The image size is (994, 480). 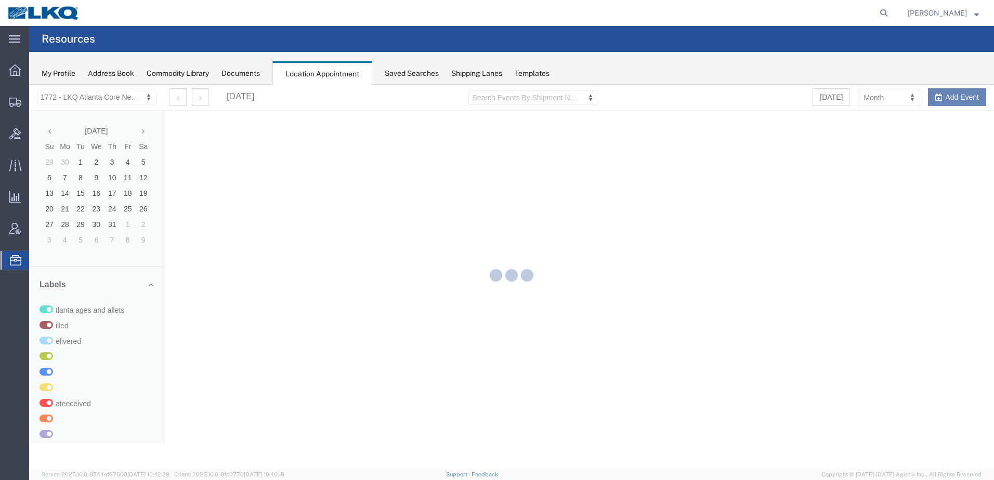 What do you see at coordinates (68, 39) in the screenshot?
I see `h4: Resources` at bounding box center [68, 39].